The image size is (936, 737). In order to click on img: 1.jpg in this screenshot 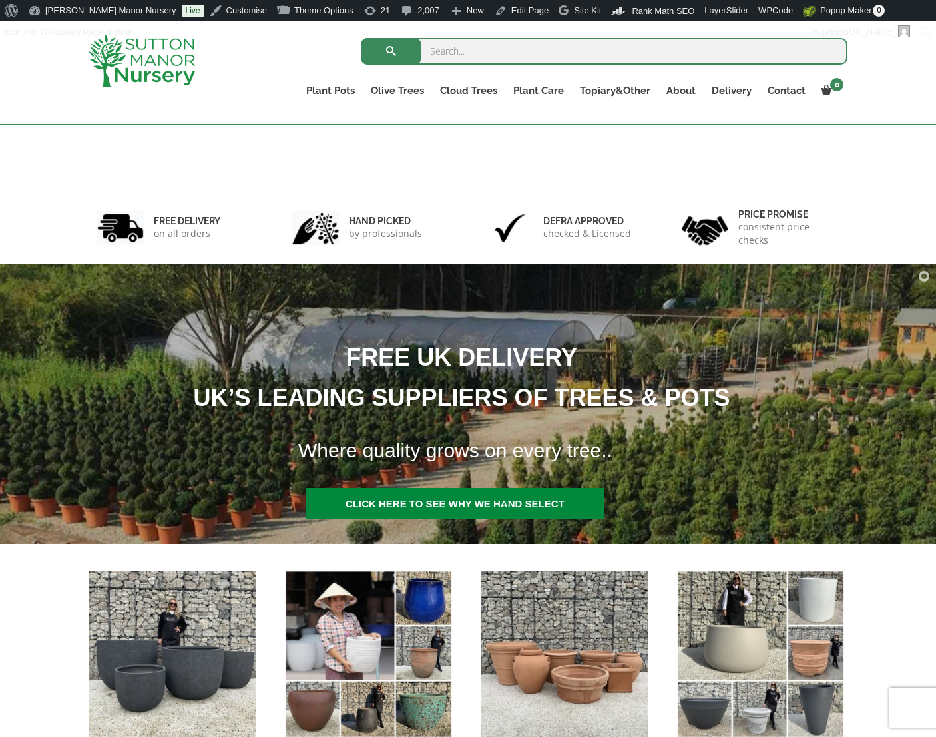, I will do `click(120, 228)`.